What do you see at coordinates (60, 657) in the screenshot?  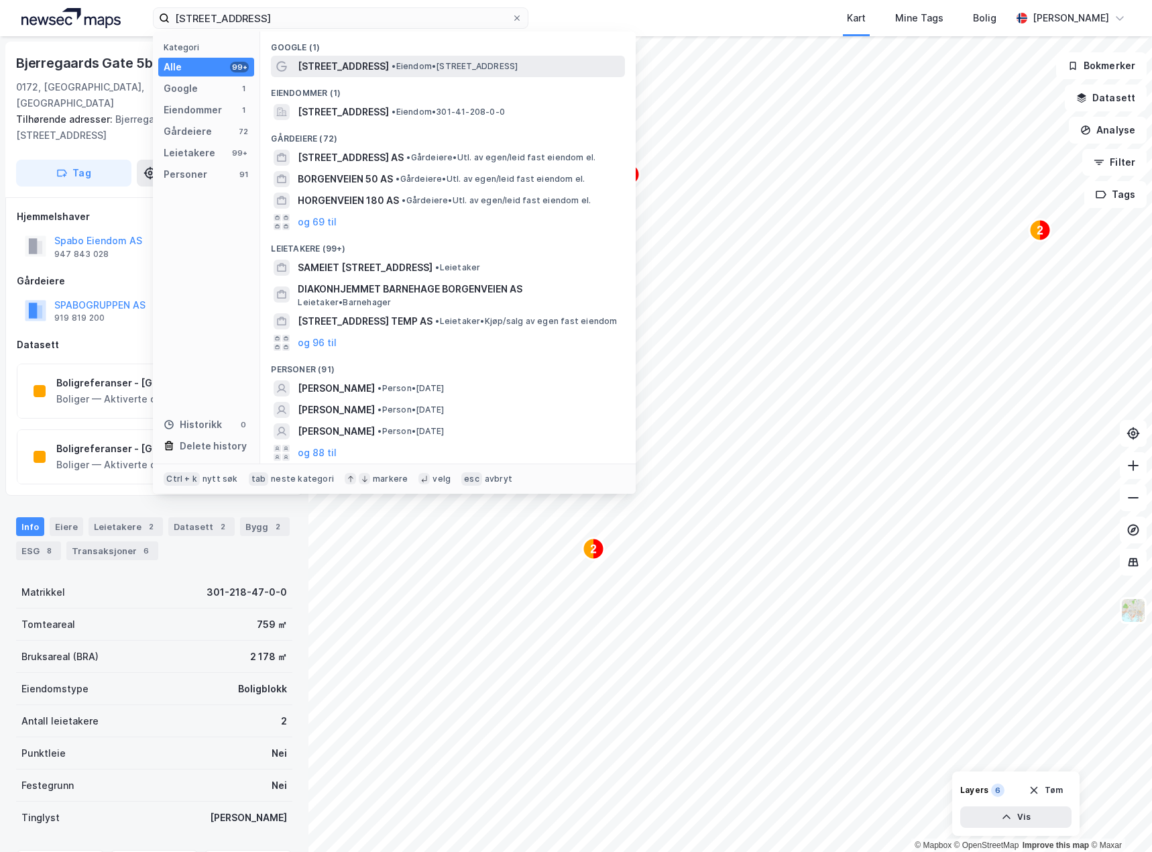 I see `div: Bruksareal (BRA)` at bounding box center [60, 657].